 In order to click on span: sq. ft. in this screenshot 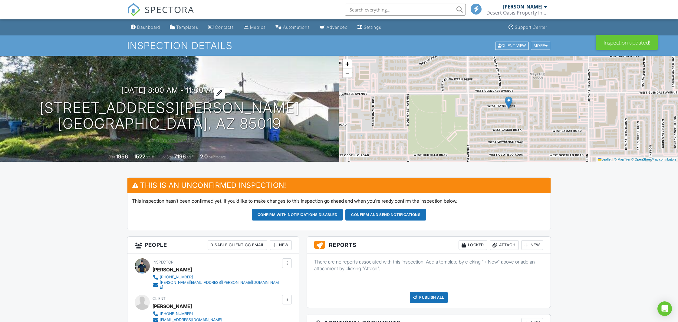, I will do `click(150, 157)`.